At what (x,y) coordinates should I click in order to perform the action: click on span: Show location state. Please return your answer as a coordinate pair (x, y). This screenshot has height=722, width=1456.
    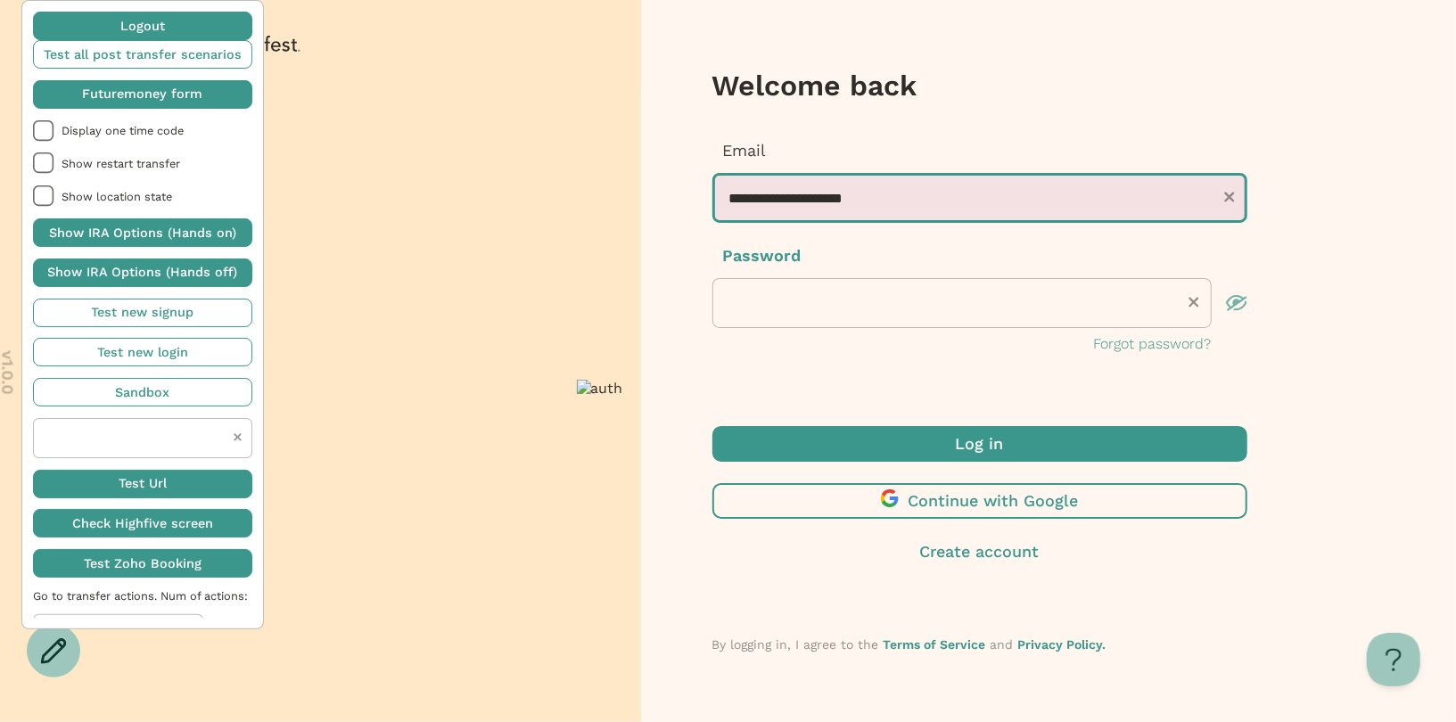
    Looking at the image, I should click on (157, 196).